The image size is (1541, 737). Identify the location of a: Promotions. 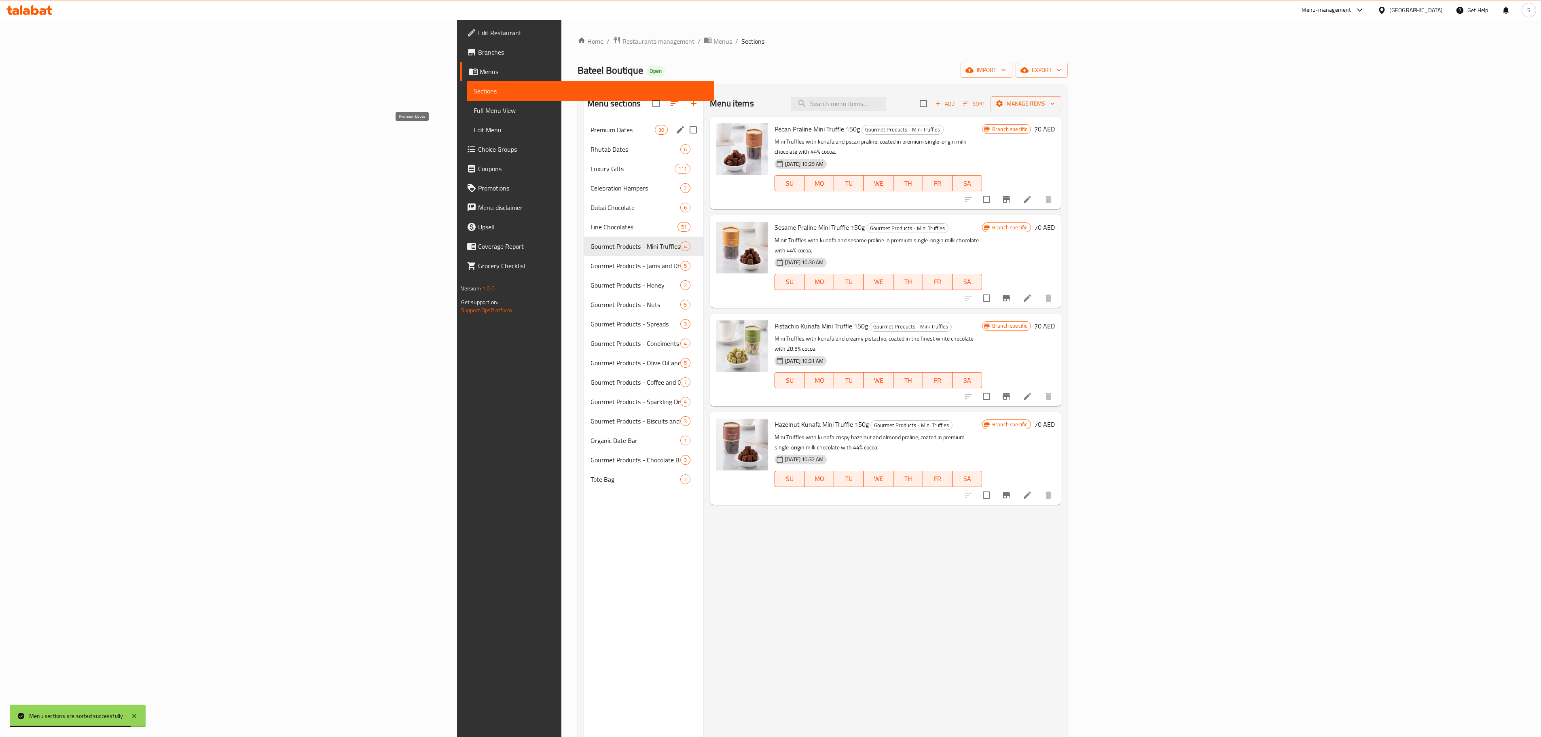
(587, 188).